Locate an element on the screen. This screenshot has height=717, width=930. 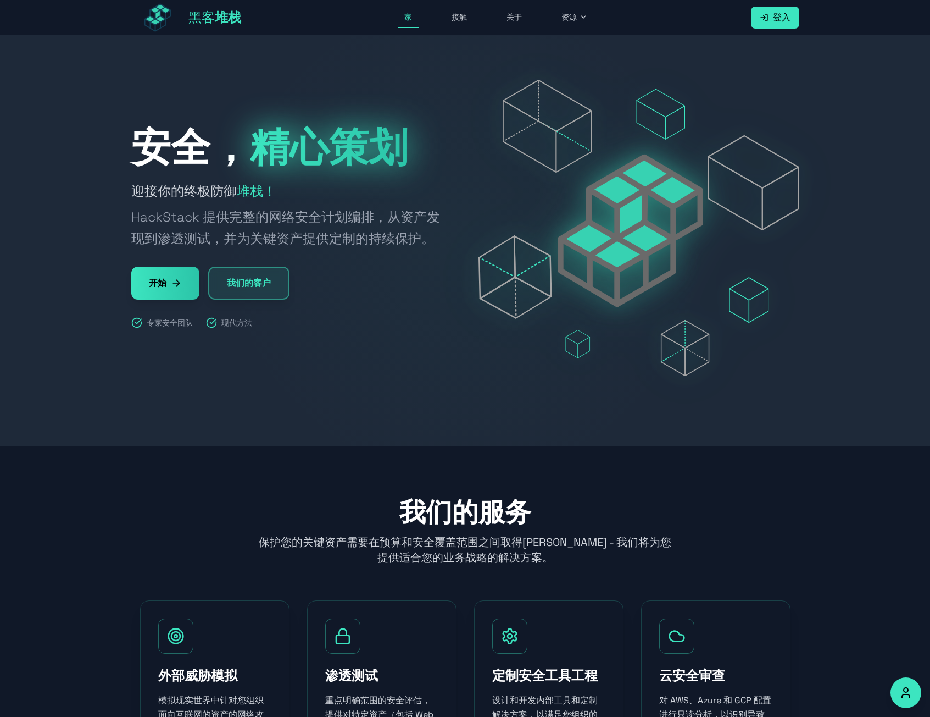
font: 专家安全团队 is located at coordinates (170, 323).